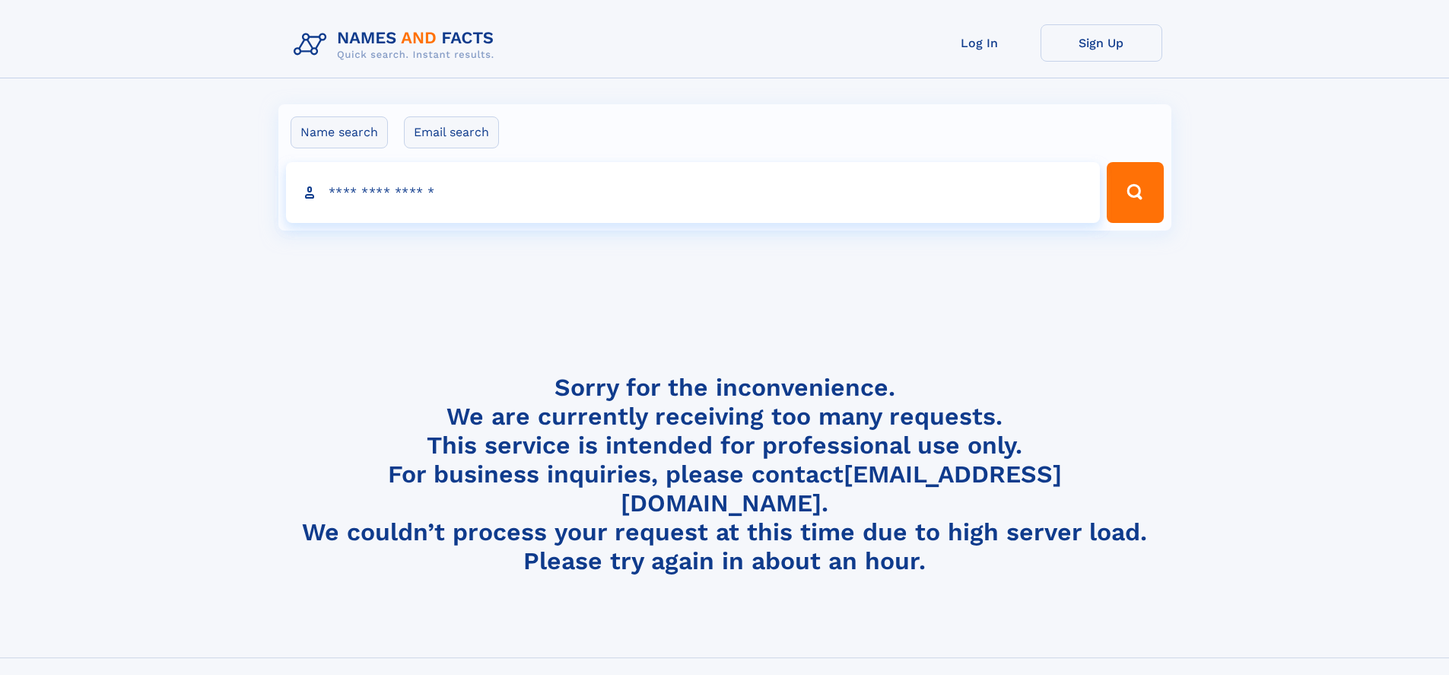 This screenshot has height=675, width=1449. I want to click on a: Log In, so click(980, 43).